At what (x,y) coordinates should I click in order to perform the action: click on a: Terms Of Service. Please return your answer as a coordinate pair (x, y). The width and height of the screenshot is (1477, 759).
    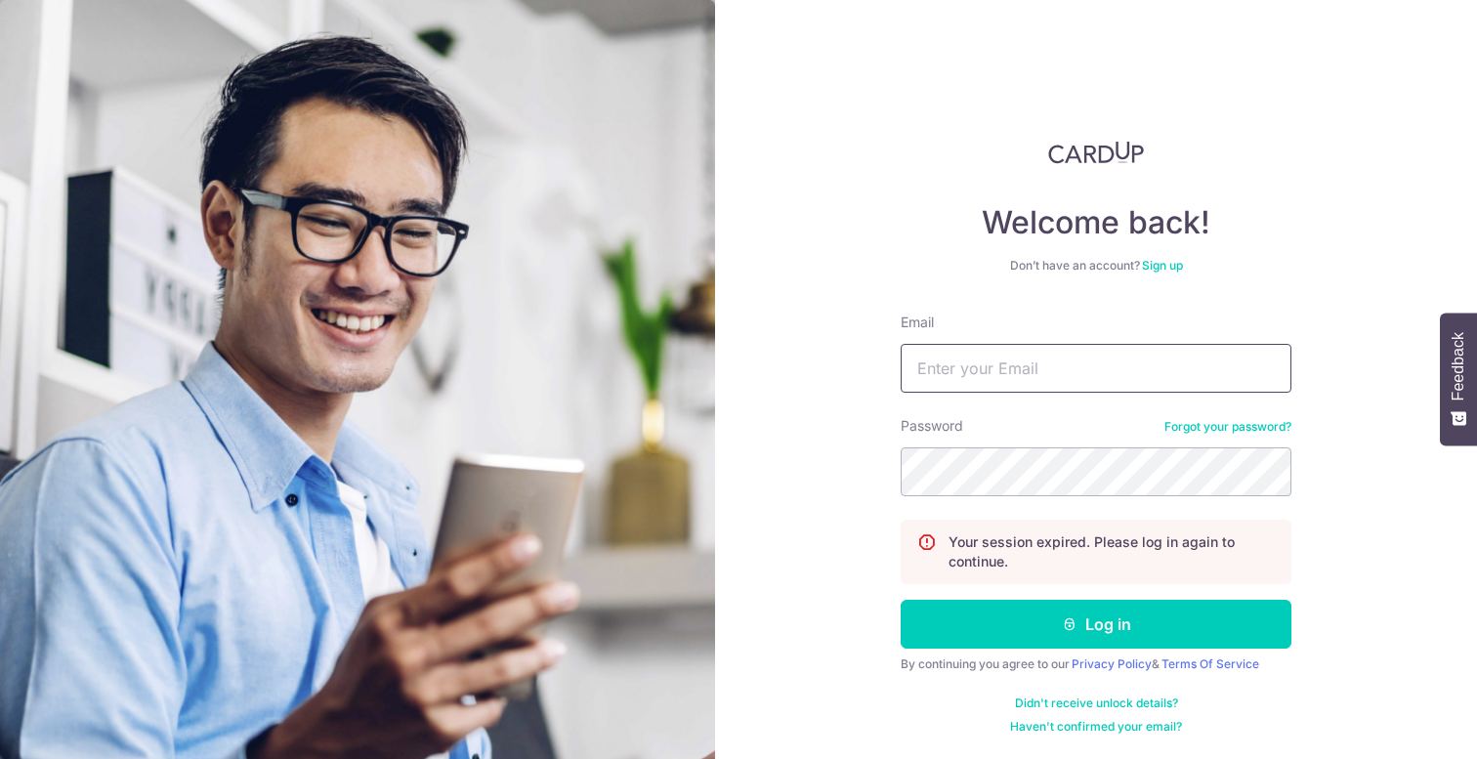
    Looking at the image, I should click on (1210, 663).